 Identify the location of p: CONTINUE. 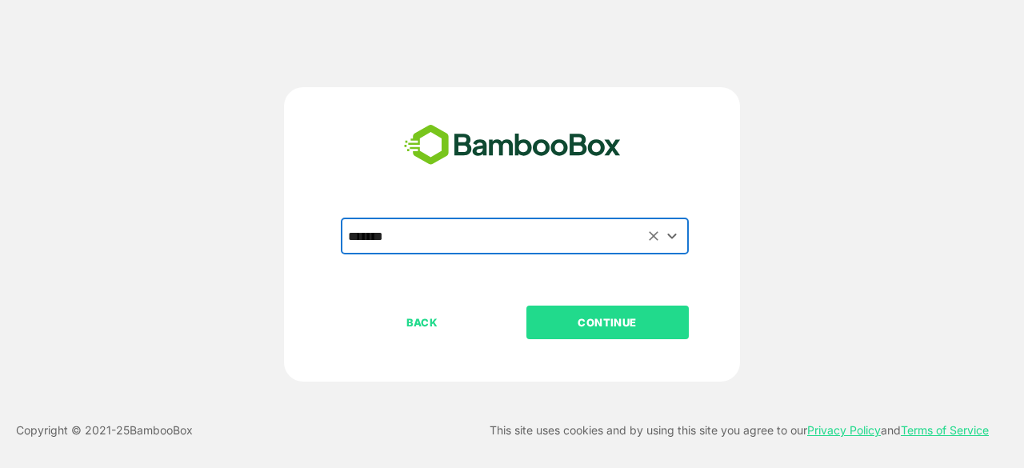
(607, 322).